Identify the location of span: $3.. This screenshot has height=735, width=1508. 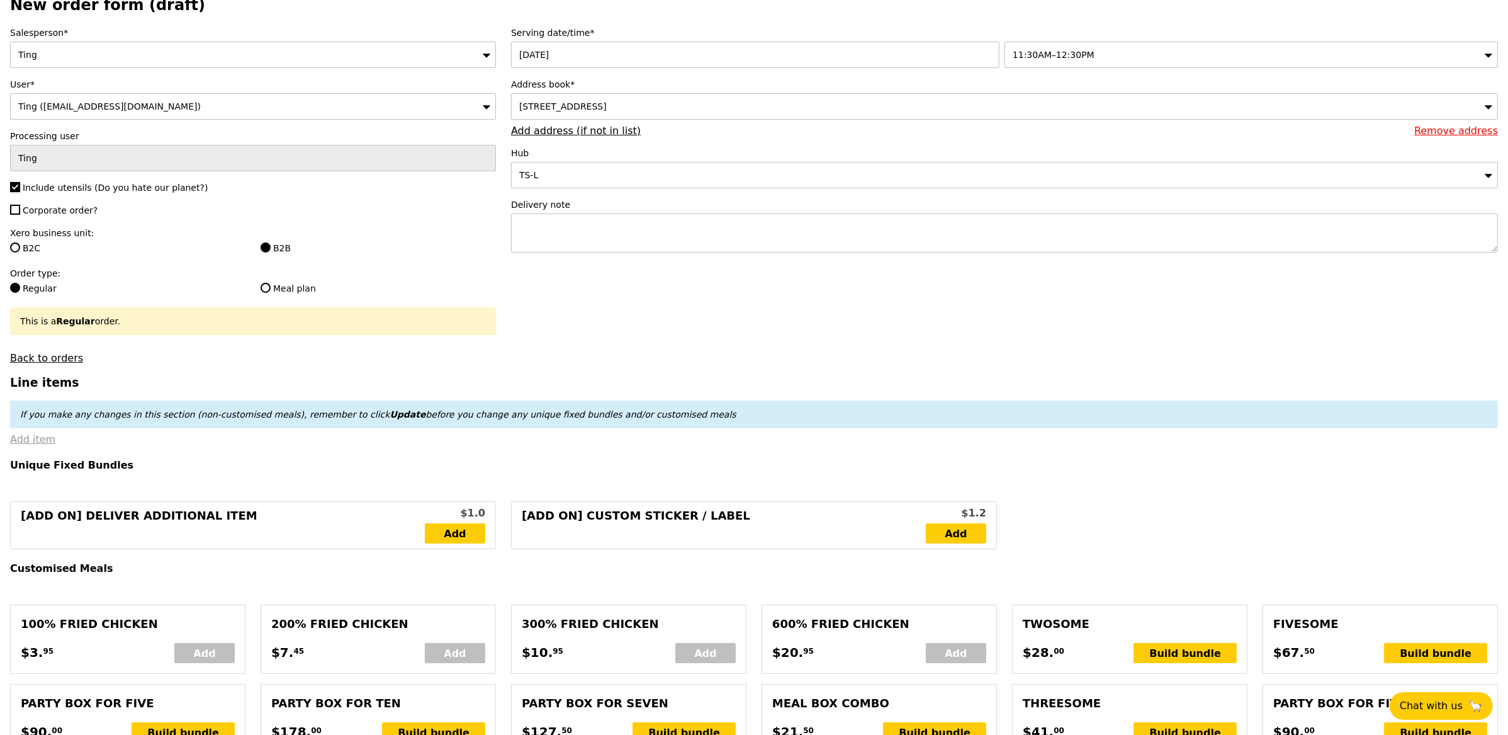
(31, 652).